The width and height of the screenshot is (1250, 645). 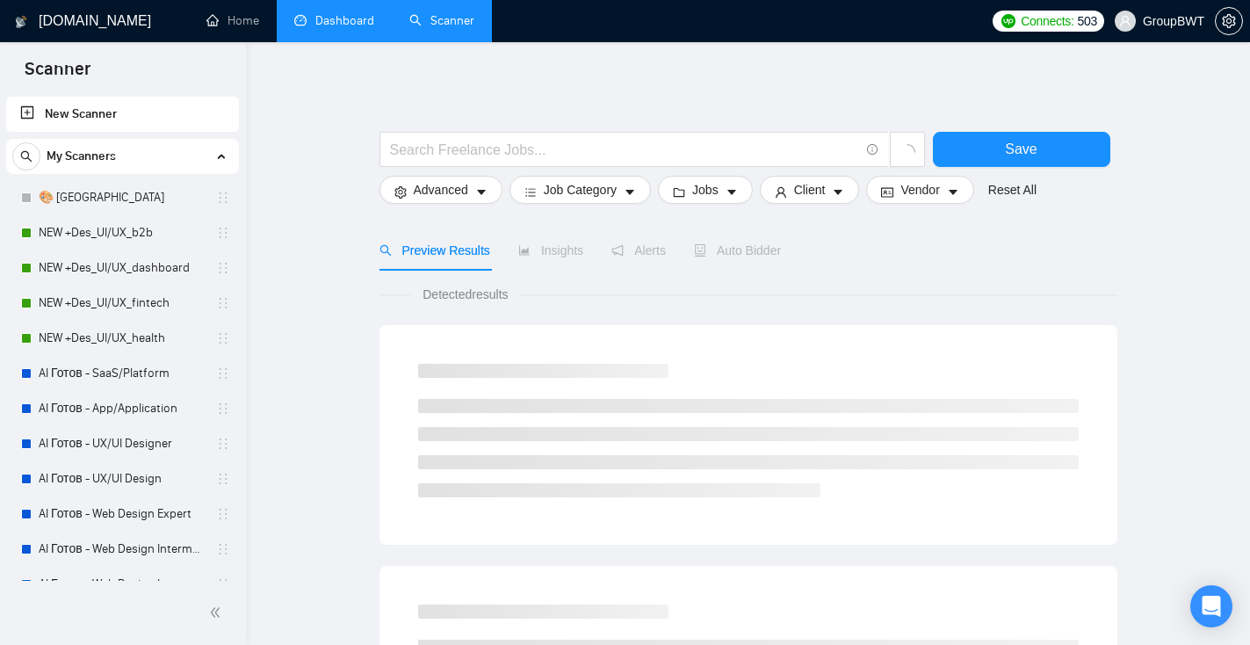 I want to click on a: AI Готов - App/Application, so click(x=122, y=409).